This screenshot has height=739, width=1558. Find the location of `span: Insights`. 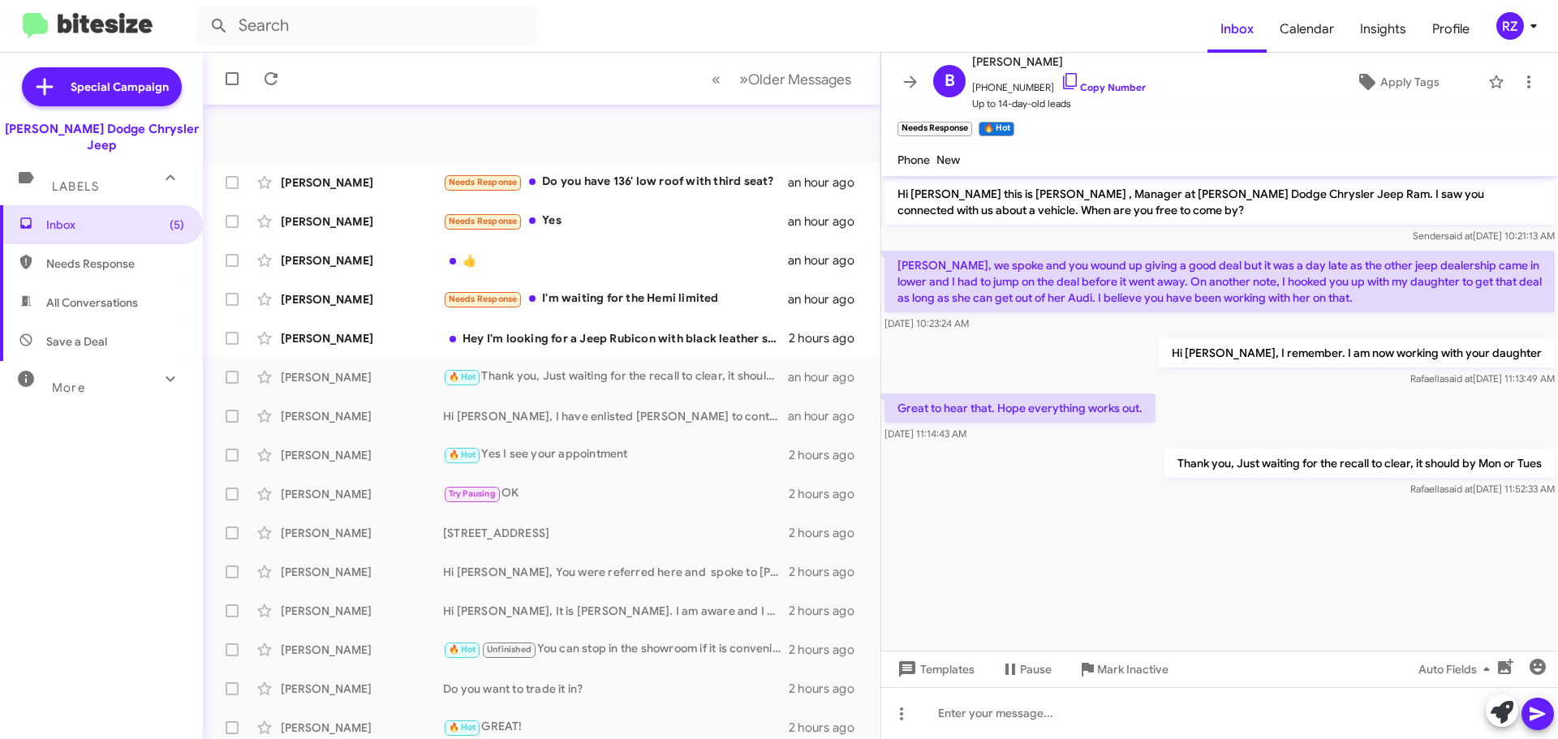

span: Insights is located at coordinates (1383, 29).